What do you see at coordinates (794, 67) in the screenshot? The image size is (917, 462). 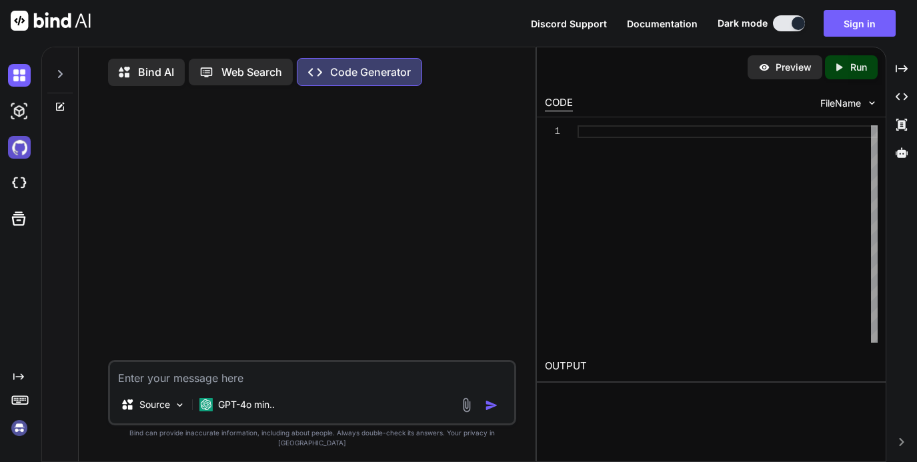 I see `p: Preview` at bounding box center [794, 67].